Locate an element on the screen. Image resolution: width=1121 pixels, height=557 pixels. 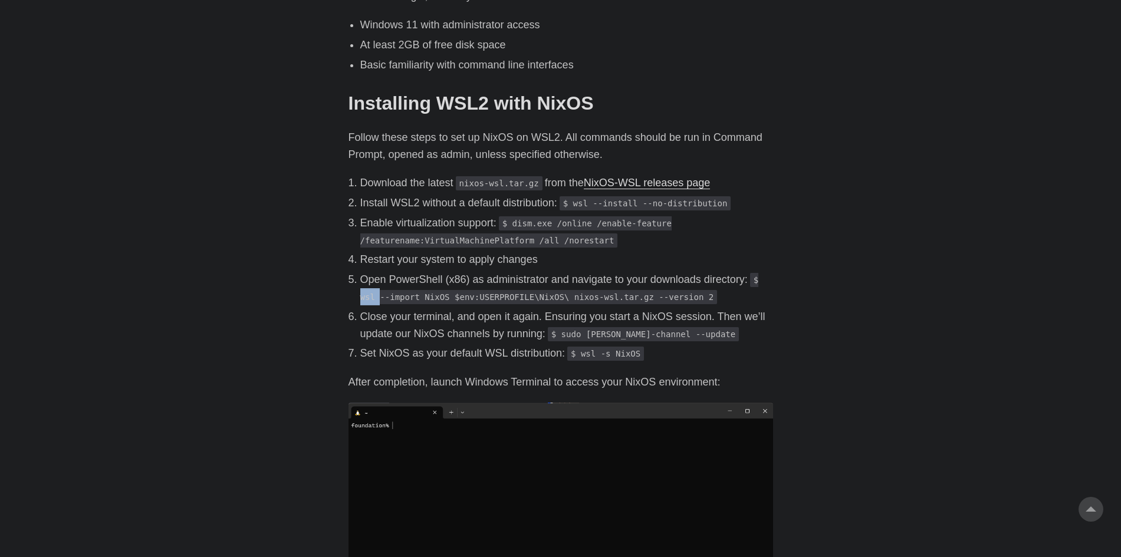
a: NixOS-WSL releases page is located at coordinates (647, 183).